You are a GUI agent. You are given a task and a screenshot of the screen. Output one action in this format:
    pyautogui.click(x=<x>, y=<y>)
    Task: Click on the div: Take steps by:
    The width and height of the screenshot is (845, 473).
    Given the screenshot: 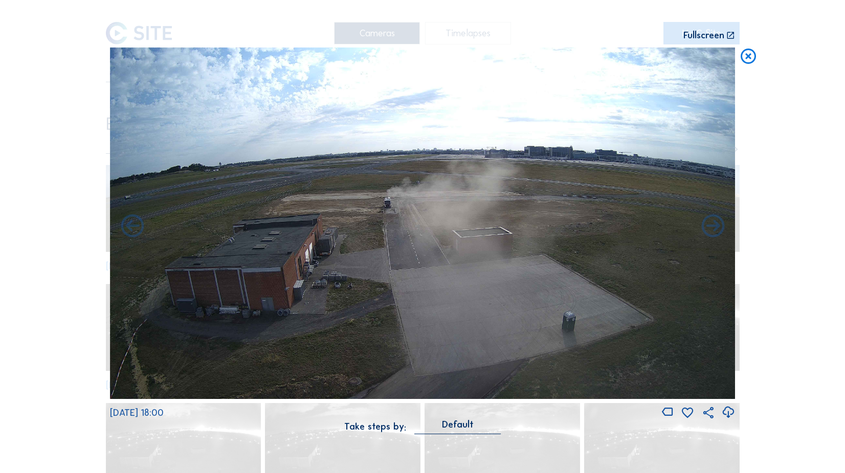 What is the action you would take?
    pyautogui.click(x=375, y=427)
    